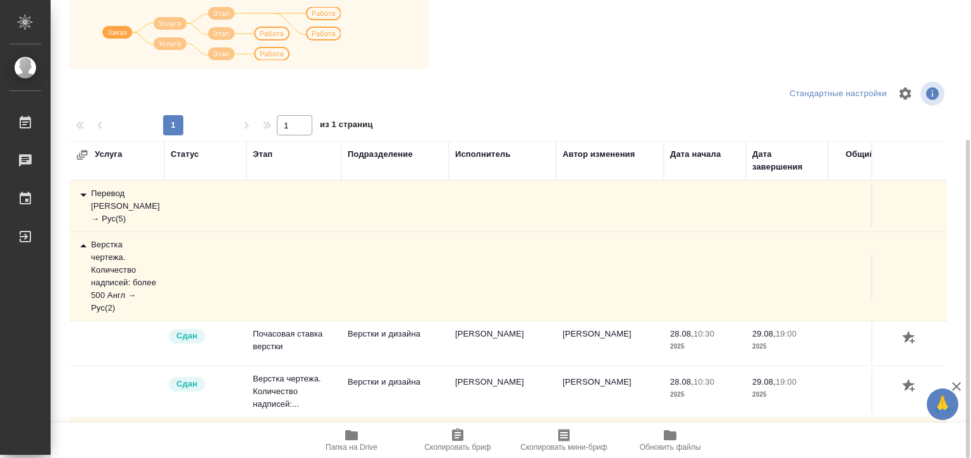 The width and height of the screenshot is (971, 458). Describe the element at coordinates (870, 347) in the screenshot. I see `p: час` at that location.